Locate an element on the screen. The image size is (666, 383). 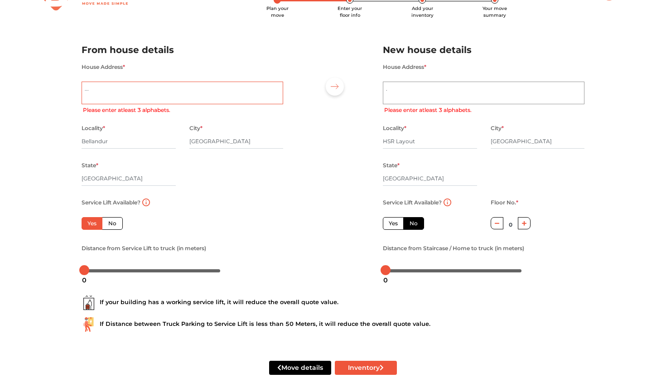
span: Enter your floor info is located at coordinates (350, 12).